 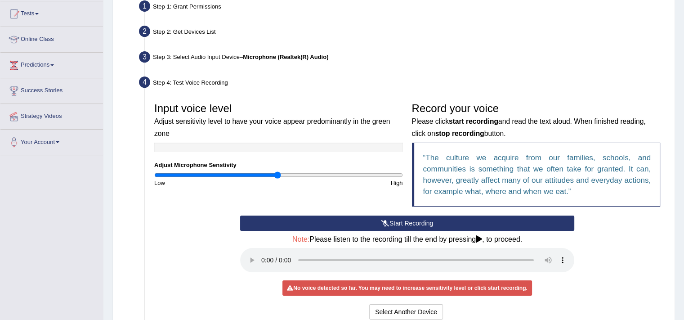 I want to click on q: The culture we acquire from our families, schools, and communities is something that we often tak..., so click(x=537, y=174).